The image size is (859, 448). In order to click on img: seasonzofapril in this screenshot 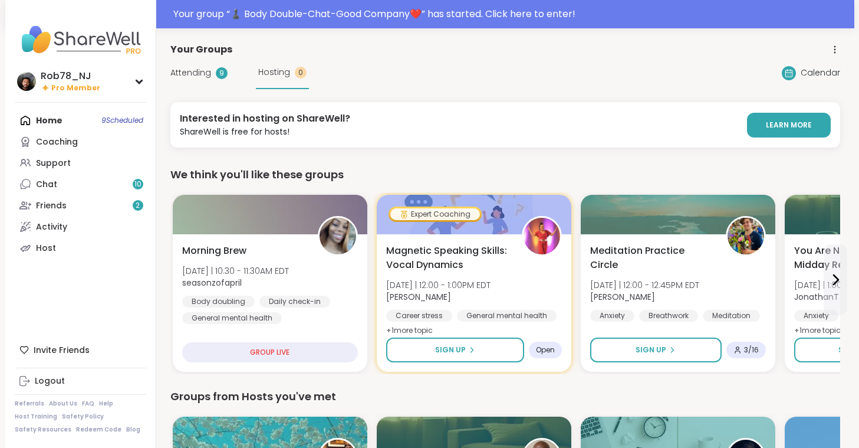, I will do `click(338, 236)`.